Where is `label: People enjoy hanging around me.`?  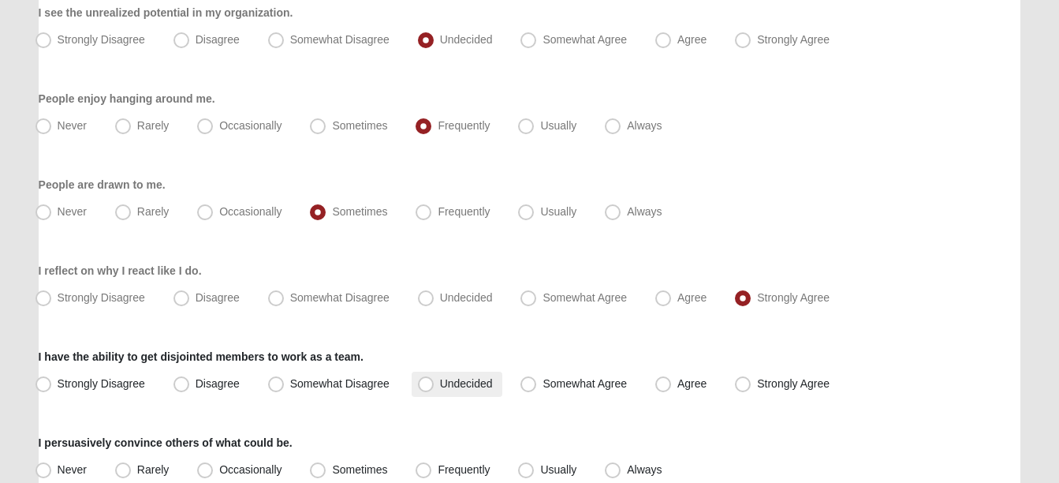
label: People enjoy hanging around me. is located at coordinates (127, 99).